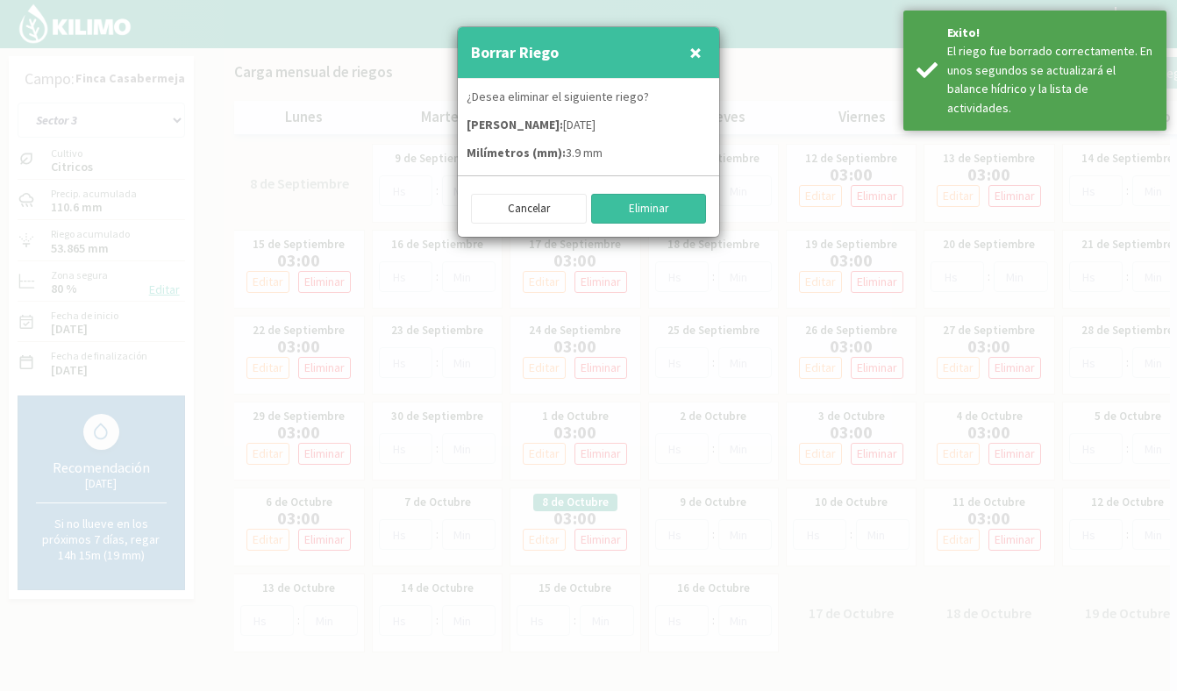  Describe the element at coordinates (588, 96) in the screenshot. I see `p: ¿Desea eliminar el siguiente riego?` at that location.